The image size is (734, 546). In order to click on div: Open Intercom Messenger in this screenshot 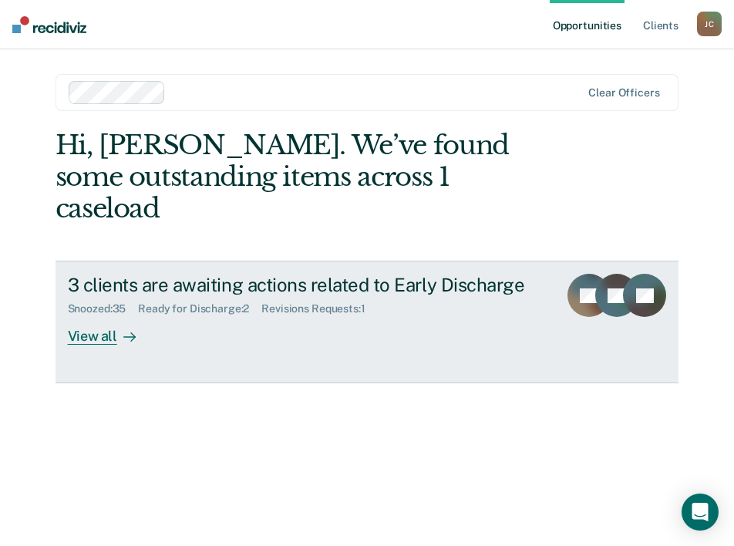, I will do `click(700, 512)`.